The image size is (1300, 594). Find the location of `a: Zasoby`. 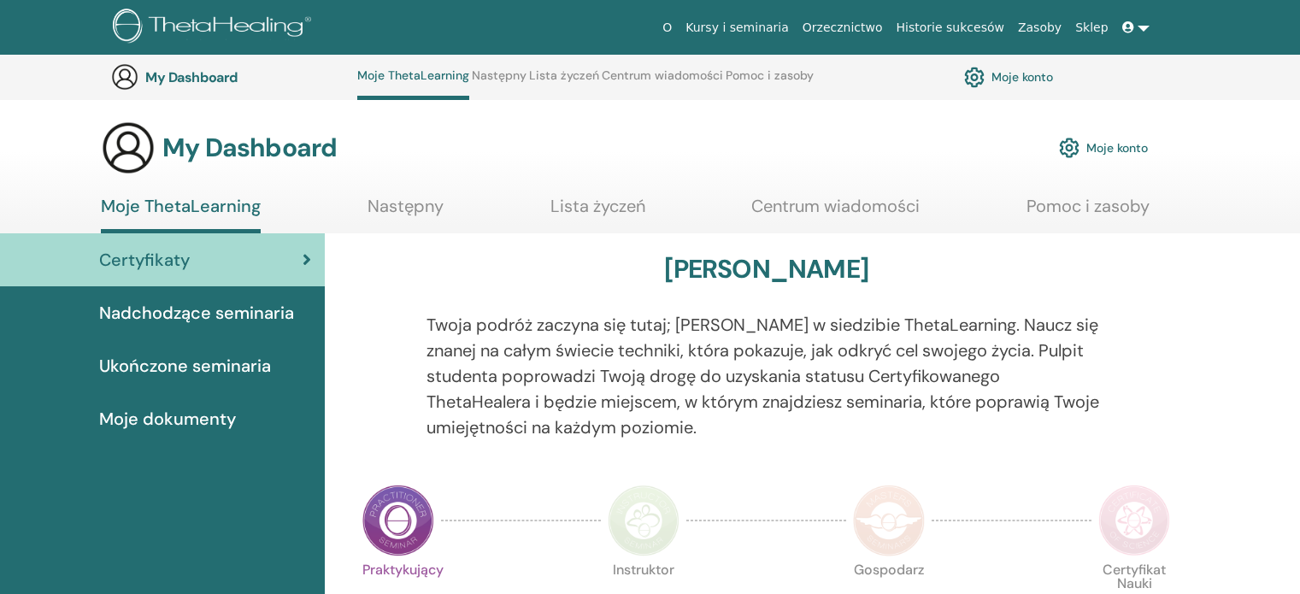

a: Zasoby is located at coordinates (1039, 27).